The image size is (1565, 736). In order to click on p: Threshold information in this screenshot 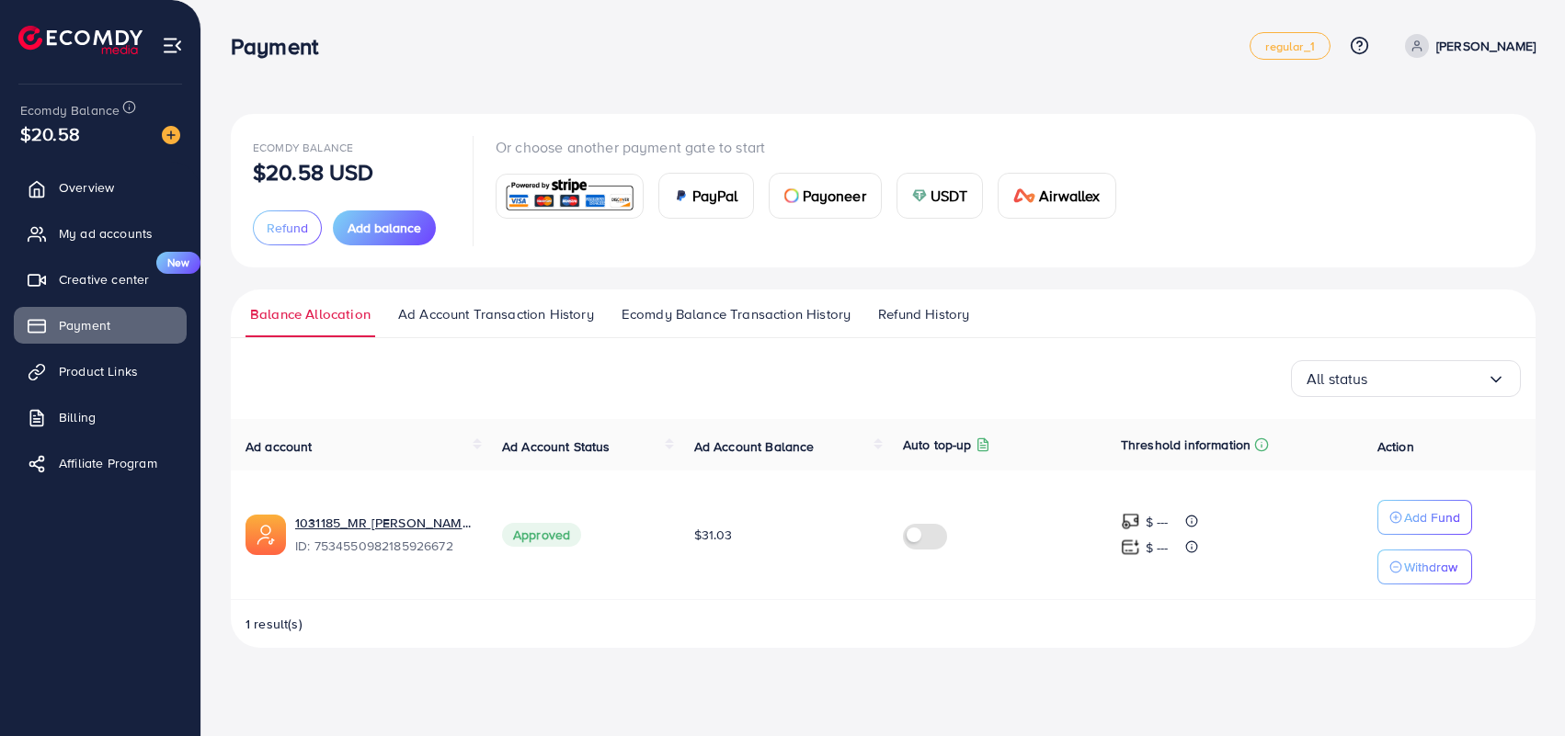, I will do `click(1185, 445)`.